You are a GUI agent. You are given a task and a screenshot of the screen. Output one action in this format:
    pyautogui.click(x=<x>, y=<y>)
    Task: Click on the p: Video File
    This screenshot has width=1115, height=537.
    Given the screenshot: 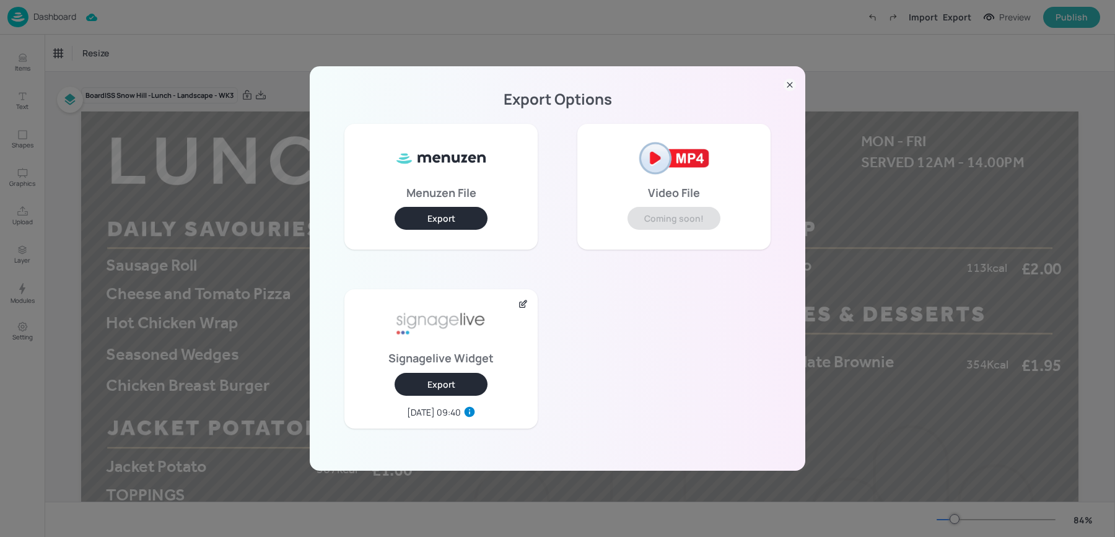 What is the action you would take?
    pyautogui.click(x=674, y=193)
    